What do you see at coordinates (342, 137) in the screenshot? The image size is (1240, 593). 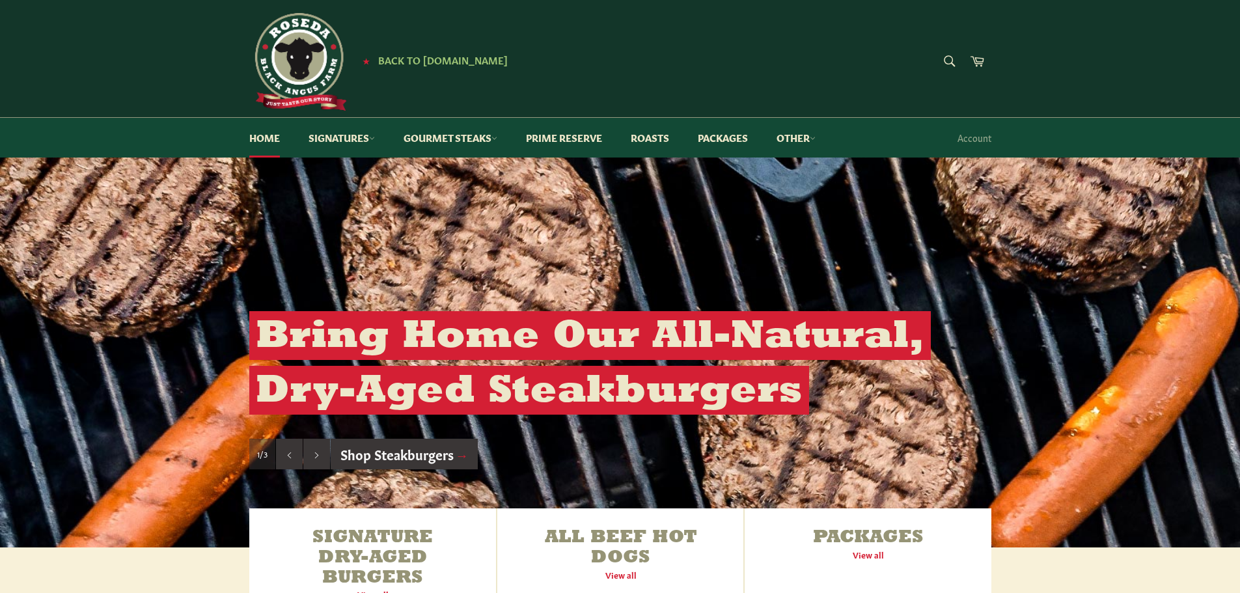 I see `a: Signatures` at bounding box center [342, 137].